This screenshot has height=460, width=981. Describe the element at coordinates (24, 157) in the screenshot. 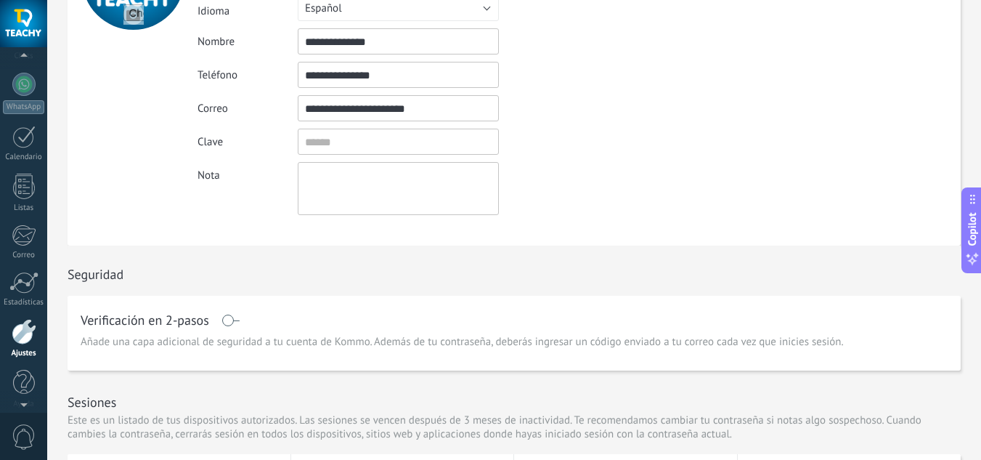

I see `div: Calendario` at that location.